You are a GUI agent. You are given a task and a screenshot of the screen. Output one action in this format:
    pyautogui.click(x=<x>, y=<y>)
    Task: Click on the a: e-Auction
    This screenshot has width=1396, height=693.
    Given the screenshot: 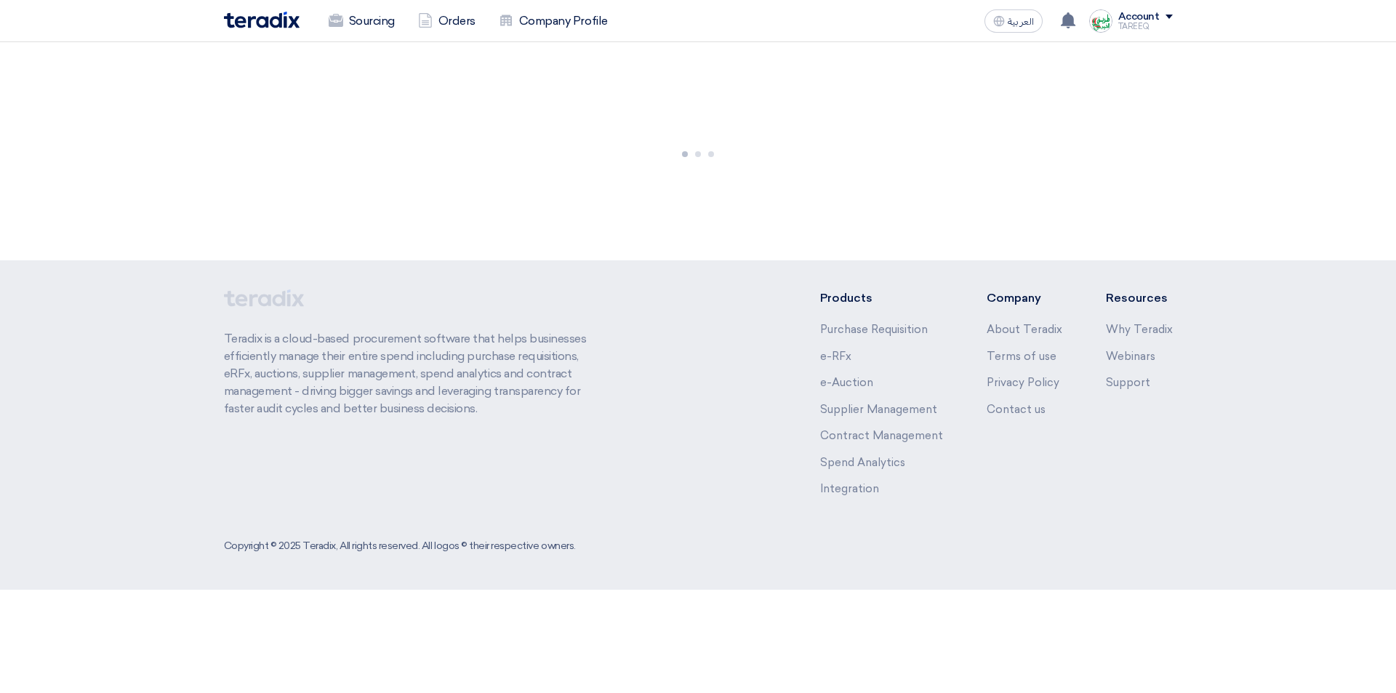 What is the action you would take?
    pyautogui.click(x=847, y=383)
    